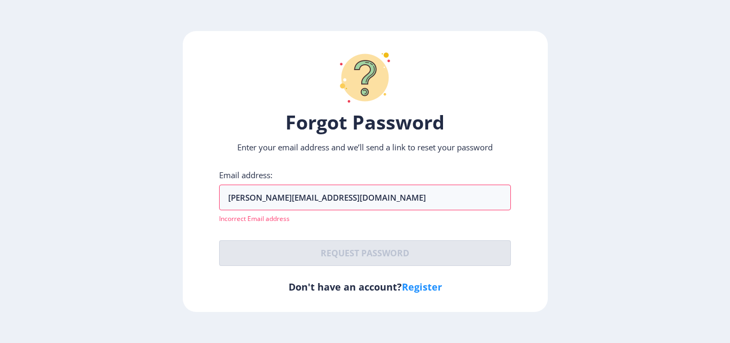 This screenshot has width=730, height=343. Describe the element at coordinates (365, 253) in the screenshot. I see `button: Request password` at that location.